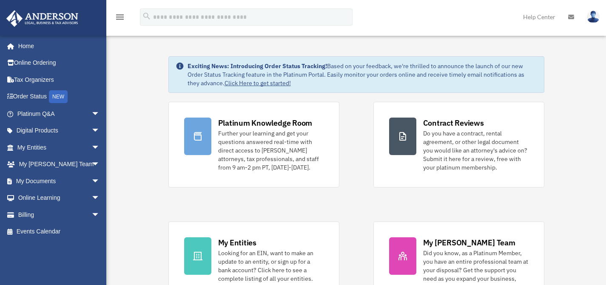 The height and width of the screenshot is (285, 606). Describe the element at coordinates (59, 97) in the screenshot. I see `a: Order StatusNEW` at that location.